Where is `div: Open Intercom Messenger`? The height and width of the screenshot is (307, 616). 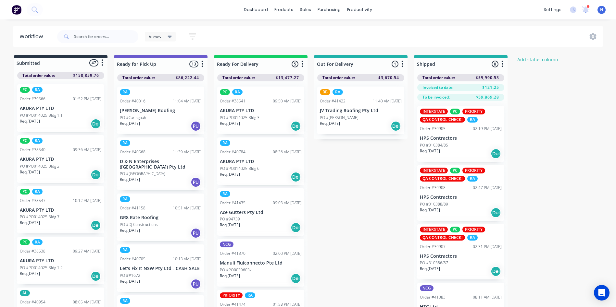 div: Open Intercom Messenger is located at coordinates (601, 293).